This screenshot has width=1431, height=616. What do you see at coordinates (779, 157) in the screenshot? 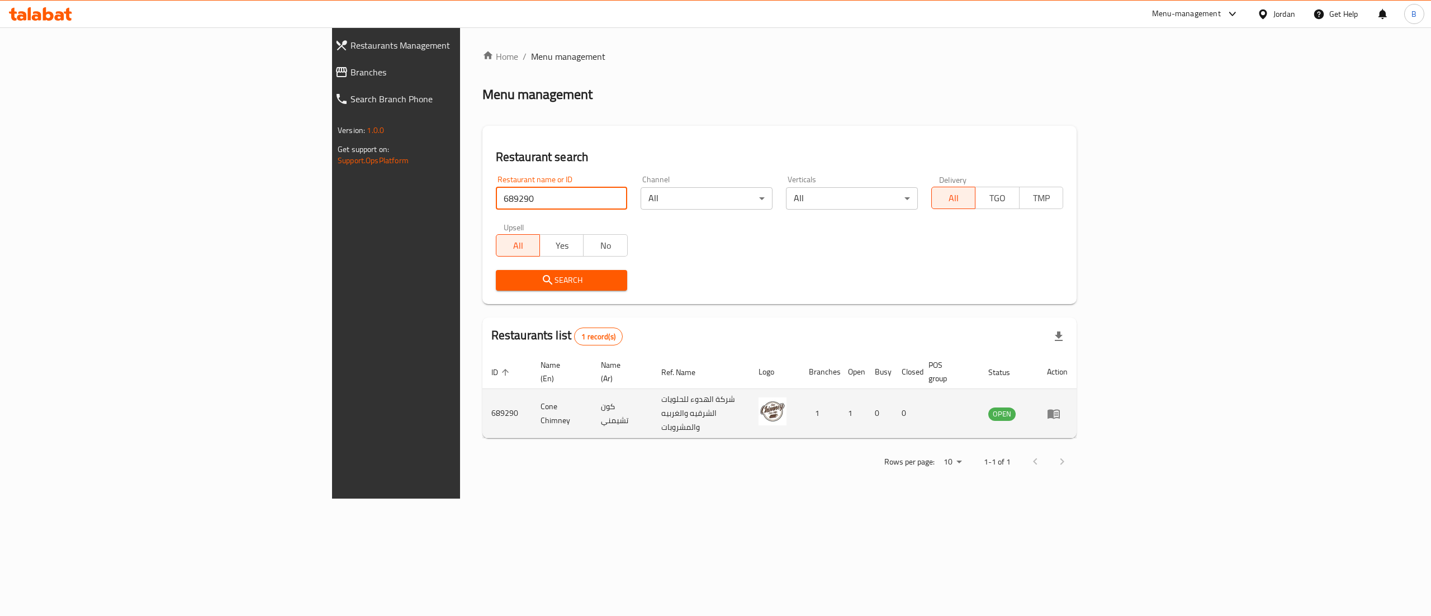
I see `h2: Restaurant search` at bounding box center [779, 157].